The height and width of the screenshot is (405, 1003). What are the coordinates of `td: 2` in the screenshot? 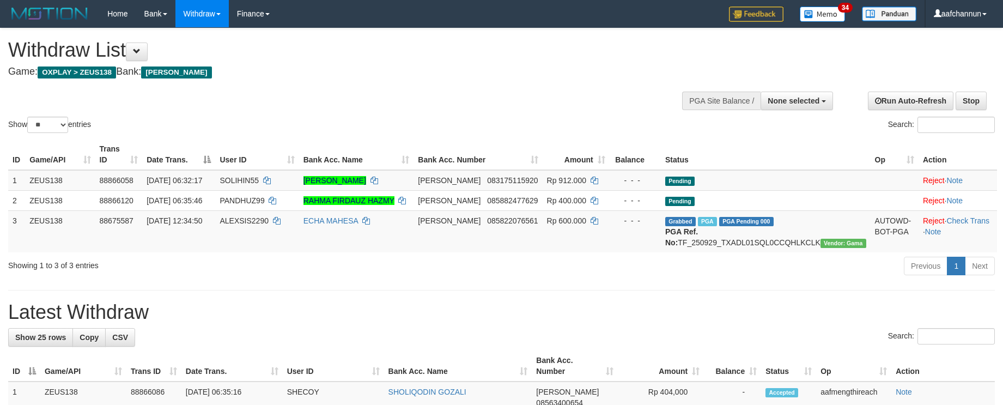 It's located at (16, 200).